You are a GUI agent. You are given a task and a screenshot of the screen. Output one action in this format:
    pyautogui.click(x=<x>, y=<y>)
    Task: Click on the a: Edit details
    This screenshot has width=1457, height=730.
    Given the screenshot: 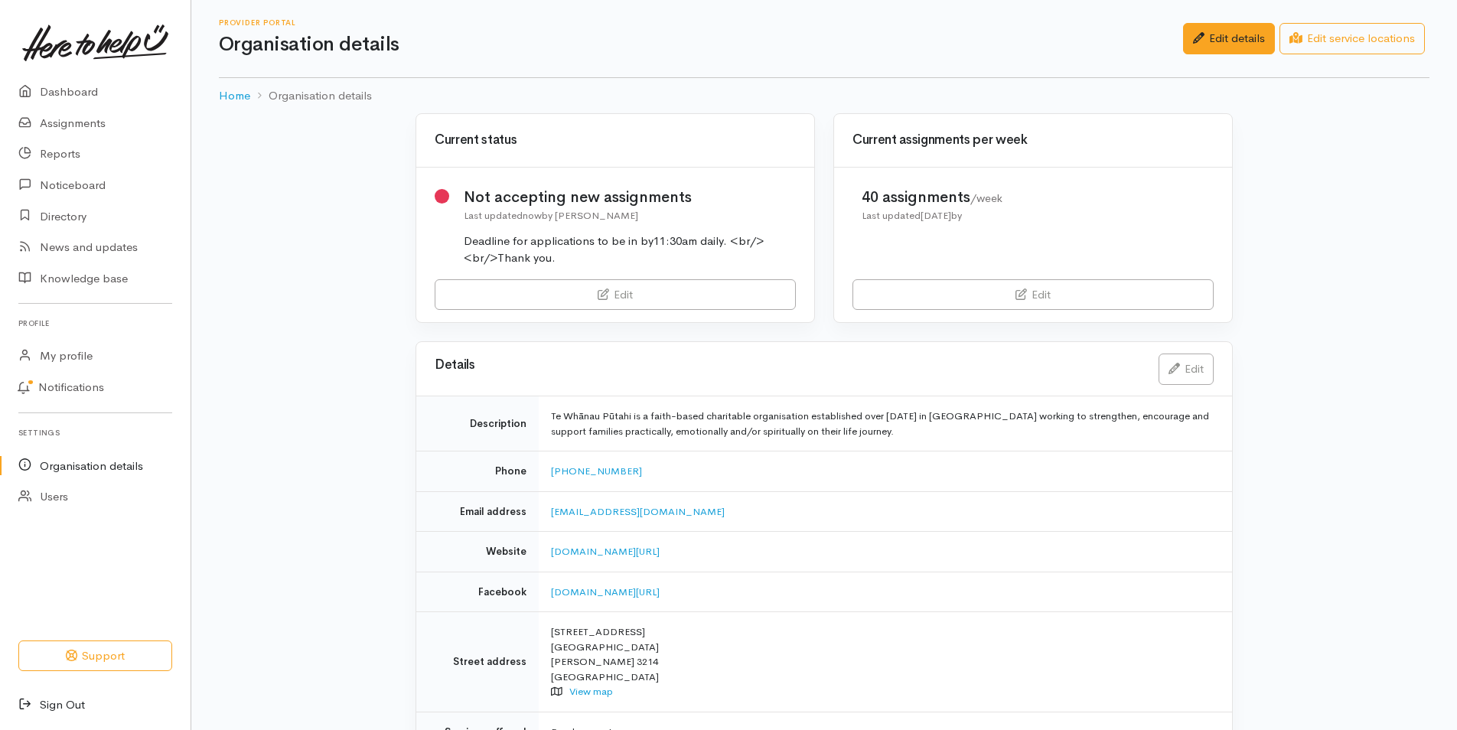 What is the action you would take?
    pyautogui.click(x=1229, y=38)
    